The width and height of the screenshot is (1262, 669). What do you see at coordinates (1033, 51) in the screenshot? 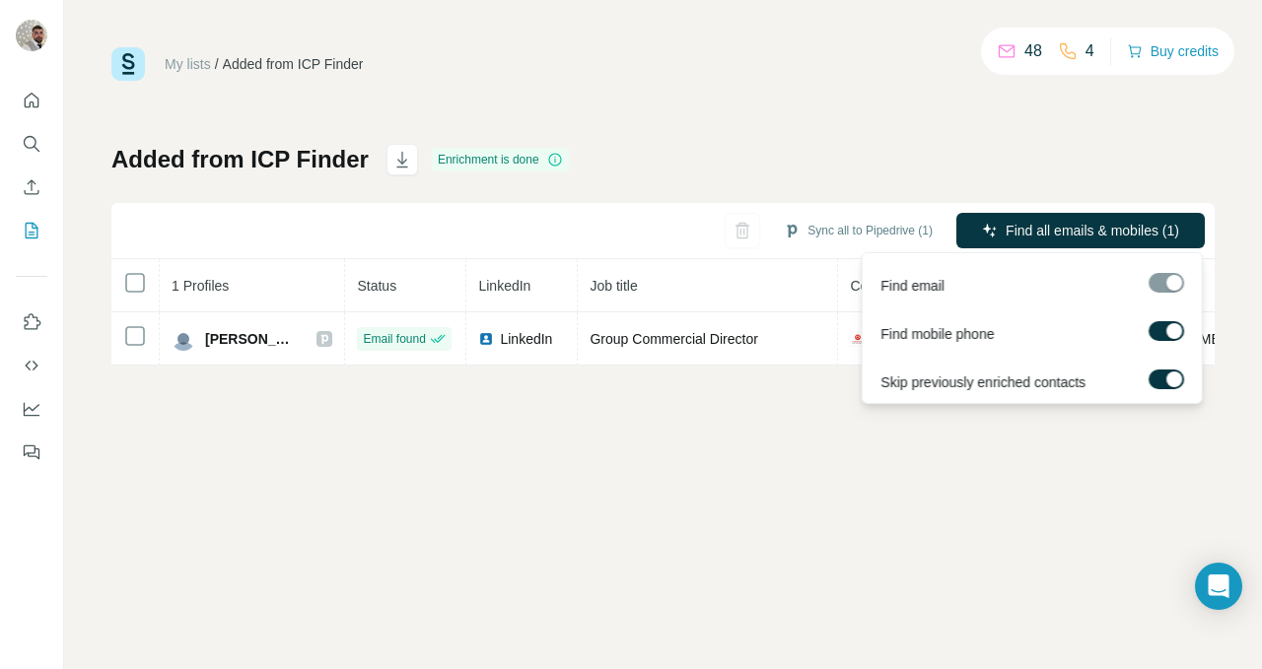
I see `p: 48` at bounding box center [1033, 51].